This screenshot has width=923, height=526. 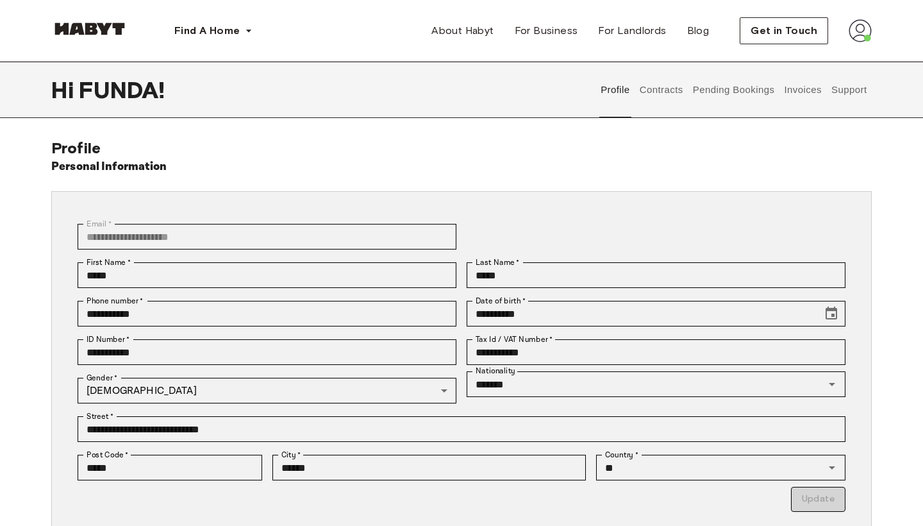 What do you see at coordinates (784, 31) in the screenshot?
I see `span: Get in Touch` at bounding box center [784, 31].